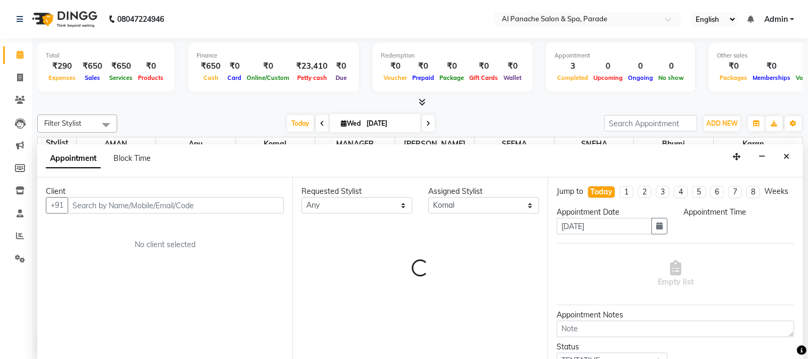  I want to click on span: Voucher, so click(395, 78).